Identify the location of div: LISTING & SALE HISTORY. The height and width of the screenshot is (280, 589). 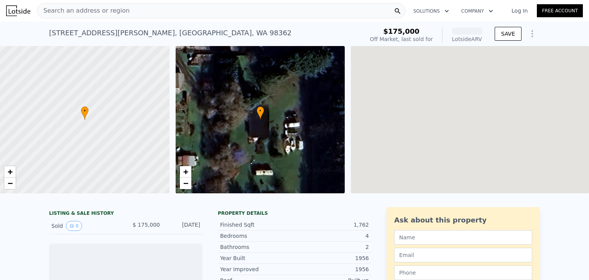
(126, 214).